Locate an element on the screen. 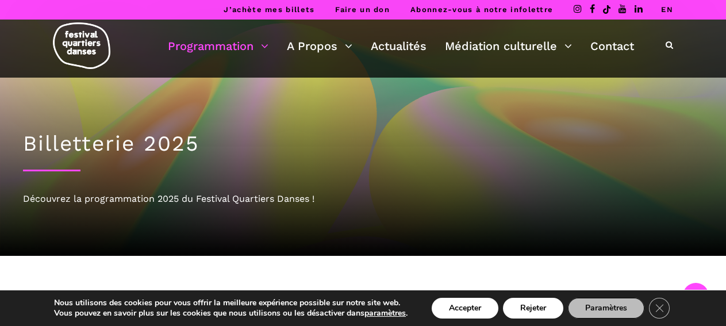 The width and height of the screenshot is (726, 326). p: Nous utilisons des cookies pour vous offrir la meilleure expérience possible sur notre site web. is located at coordinates (231, 303).